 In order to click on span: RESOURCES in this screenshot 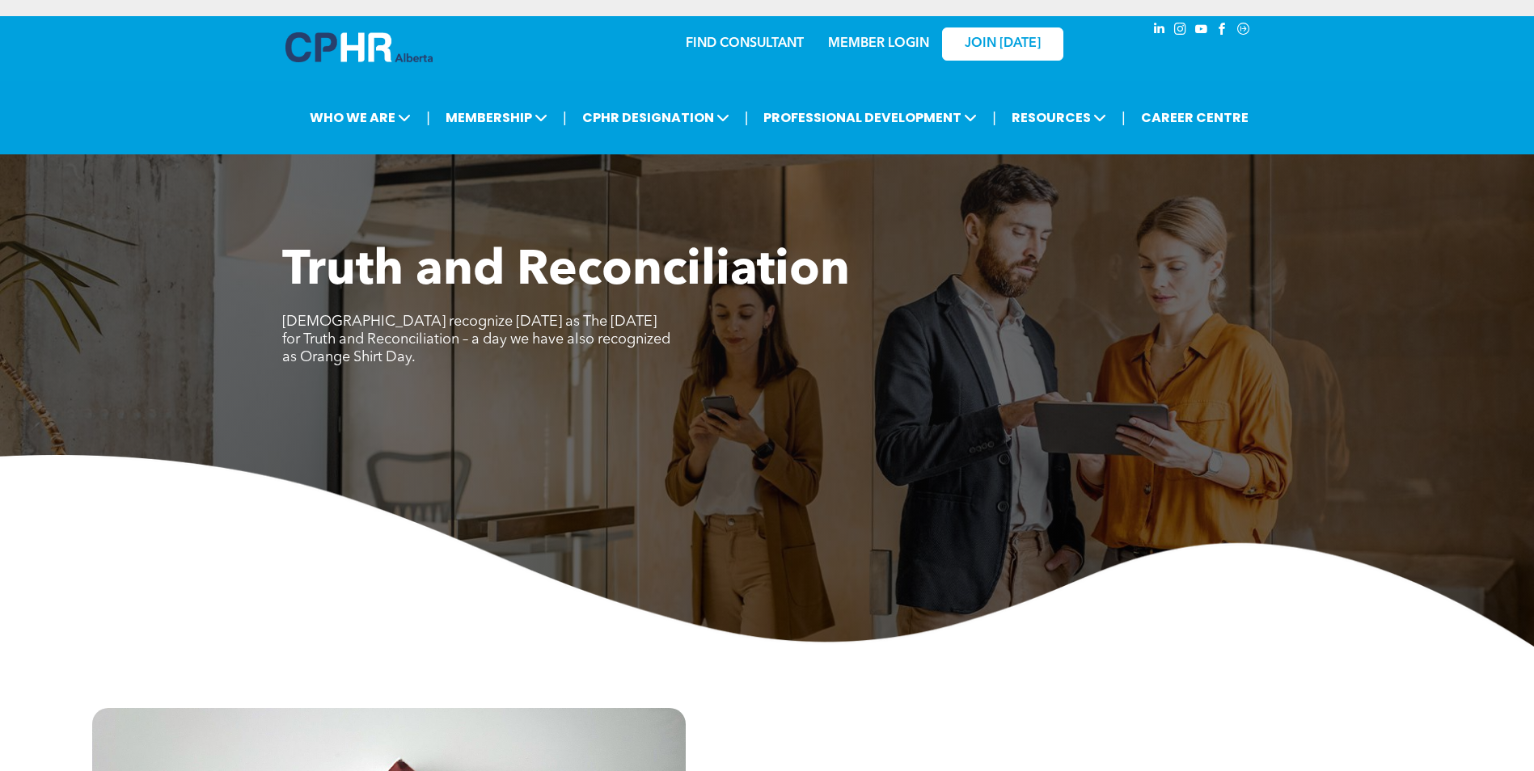, I will do `click(1058, 117)`.